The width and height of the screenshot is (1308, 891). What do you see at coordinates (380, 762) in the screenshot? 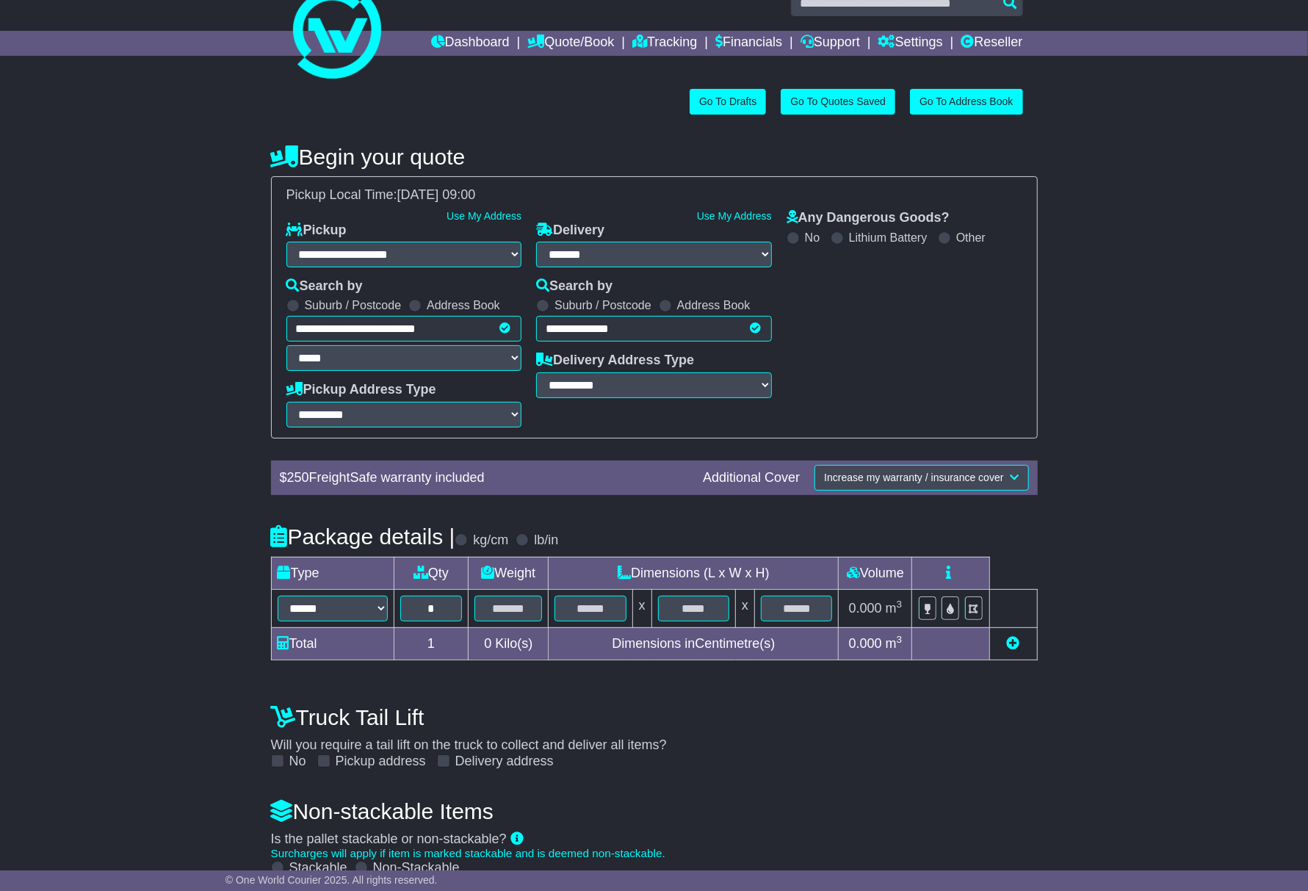
I see `label: Pickup address` at bounding box center [380, 762].